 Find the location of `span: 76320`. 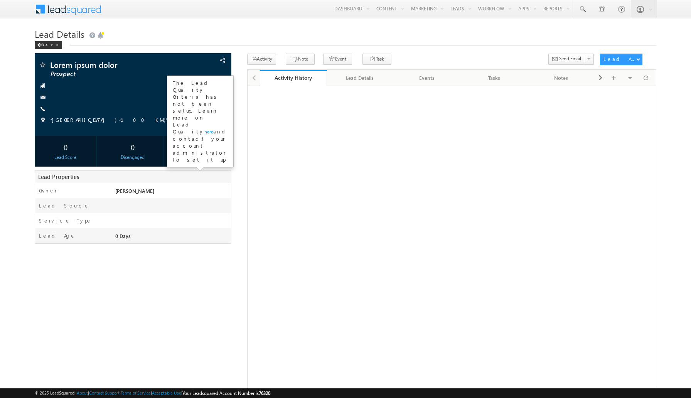

span: 76320 is located at coordinates (265, 393).